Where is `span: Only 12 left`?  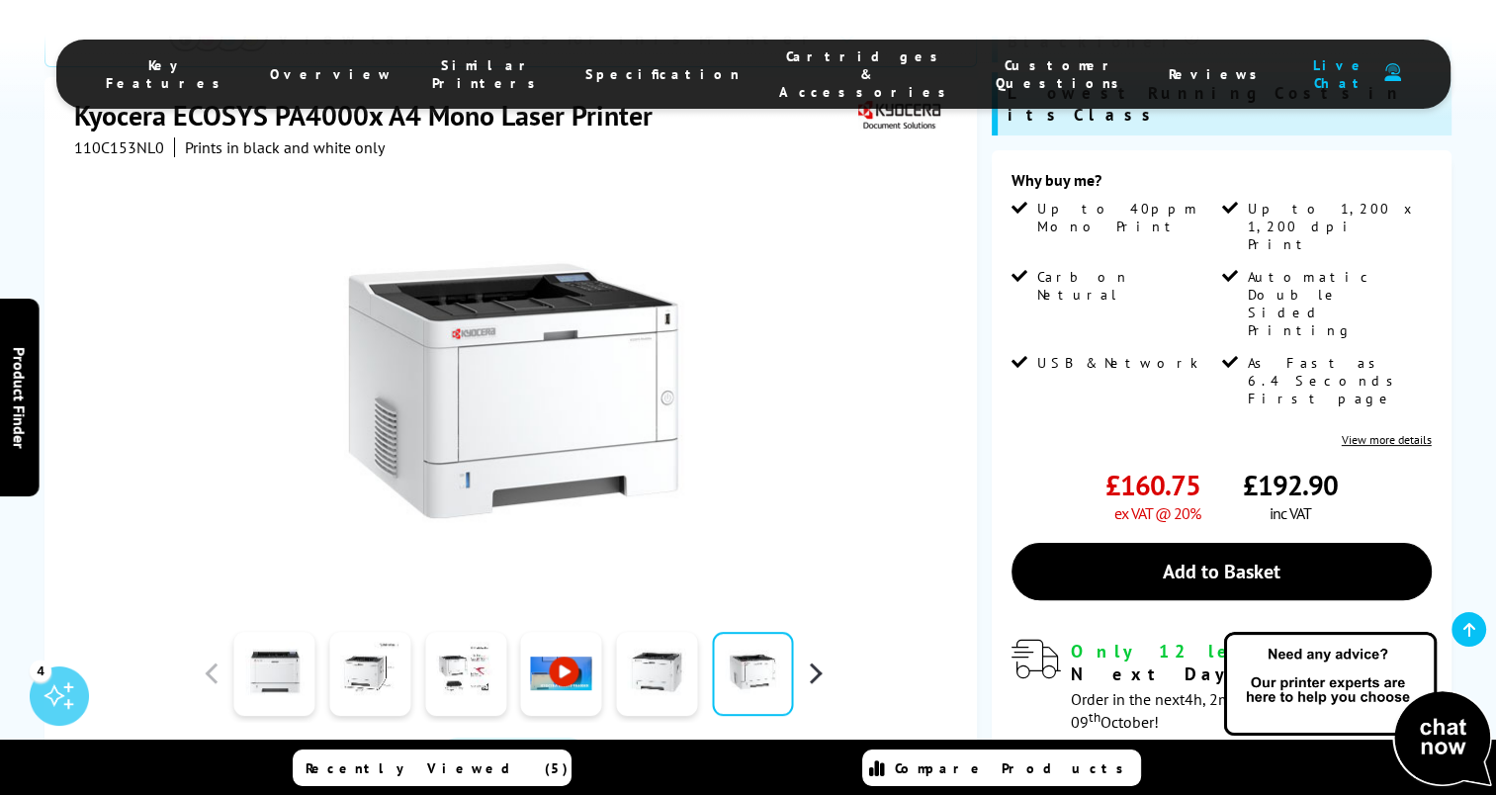
span: Only 12 left is located at coordinates (1173, 651).